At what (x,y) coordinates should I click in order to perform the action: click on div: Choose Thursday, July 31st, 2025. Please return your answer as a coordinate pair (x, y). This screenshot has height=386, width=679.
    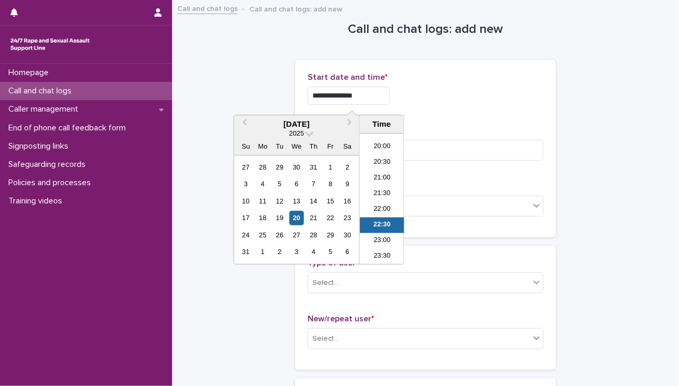
    Looking at the image, I should click on (313, 167).